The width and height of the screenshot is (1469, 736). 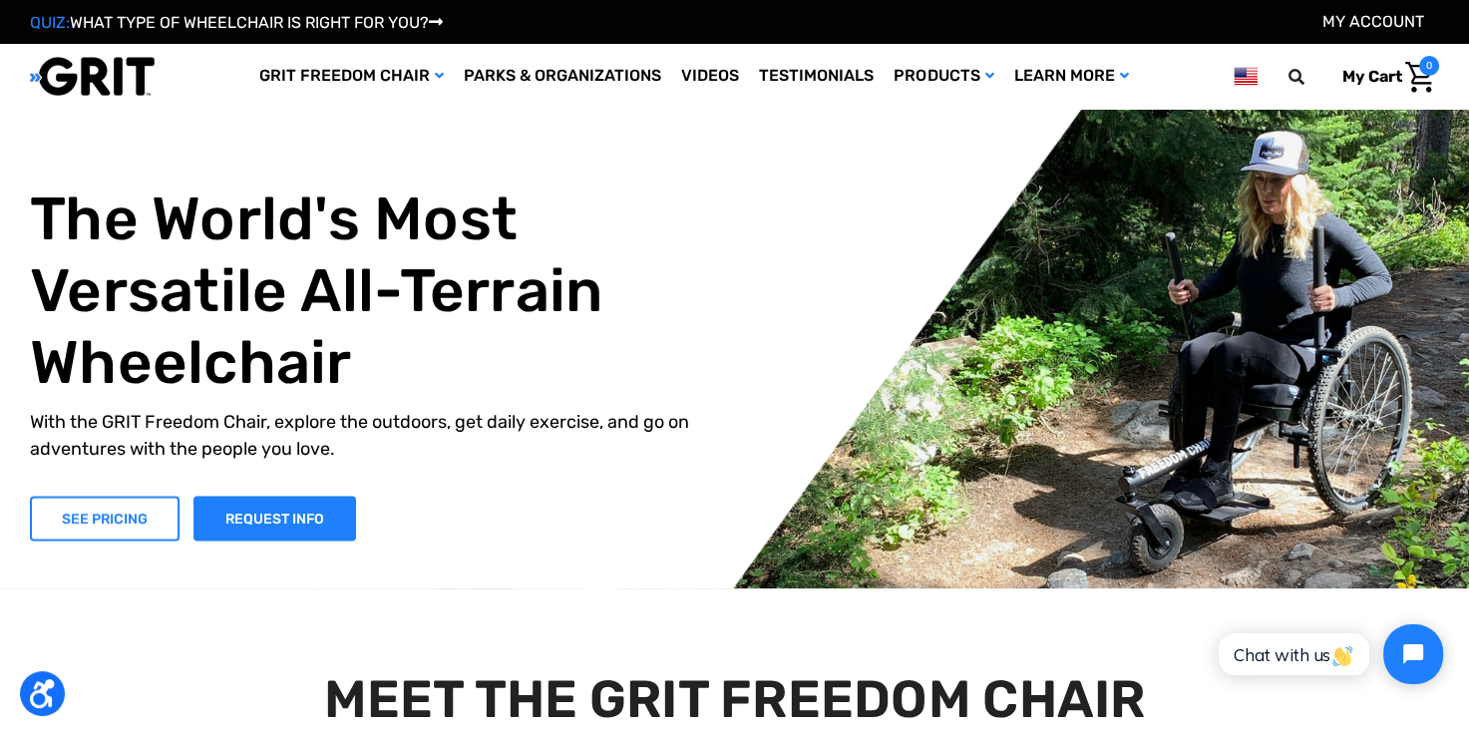 What do you see at coordinates (1383, 77) in the screenshot?
I see `a: Cart with 0 items` at bounding box center [1383, 77].